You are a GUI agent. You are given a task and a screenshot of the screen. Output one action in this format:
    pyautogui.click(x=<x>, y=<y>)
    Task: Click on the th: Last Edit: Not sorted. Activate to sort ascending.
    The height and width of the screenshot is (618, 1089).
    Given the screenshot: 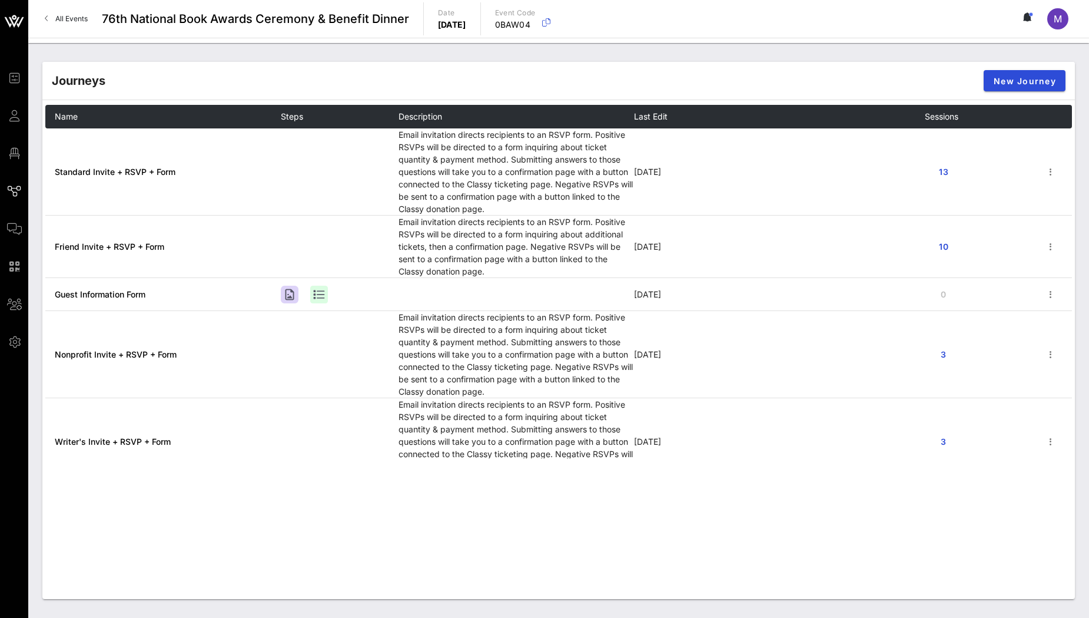 What is the action you would take?
    pyautogui.click(x=780, y=117)
    